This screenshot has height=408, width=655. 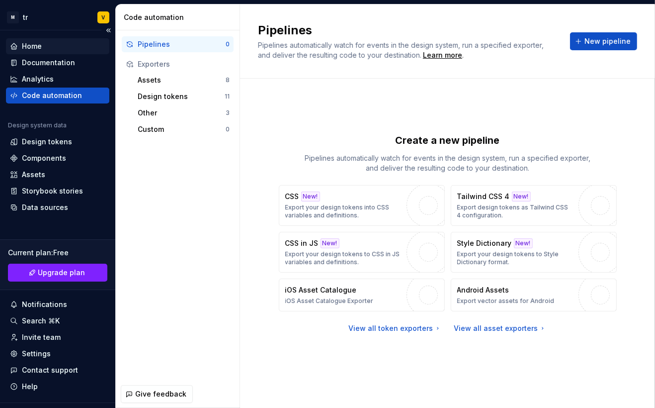 What do you see at coordinates (183, 129) in the screenshot?
I see `button: Custom0` at bounding box center [183, 129].